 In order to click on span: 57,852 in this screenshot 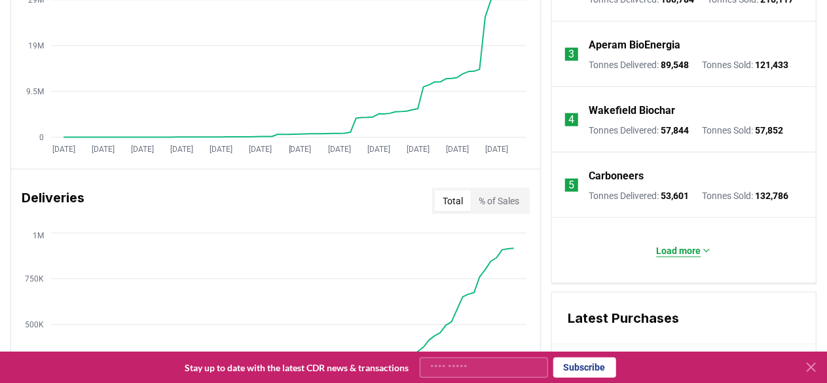, I will do `click(769, 130)`.